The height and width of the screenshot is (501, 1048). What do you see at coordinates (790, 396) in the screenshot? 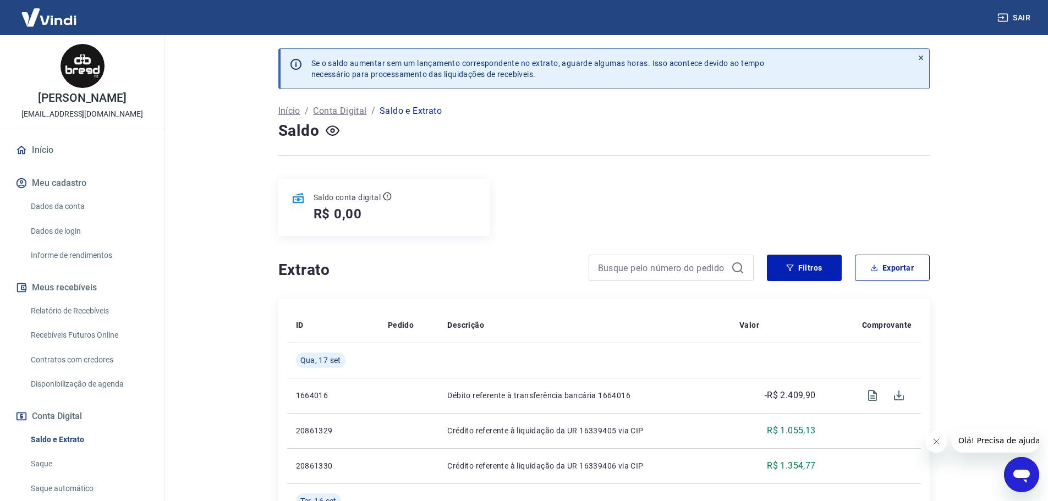
I see `p: -R$ 2.409,90` at bounding box center [790, 396].